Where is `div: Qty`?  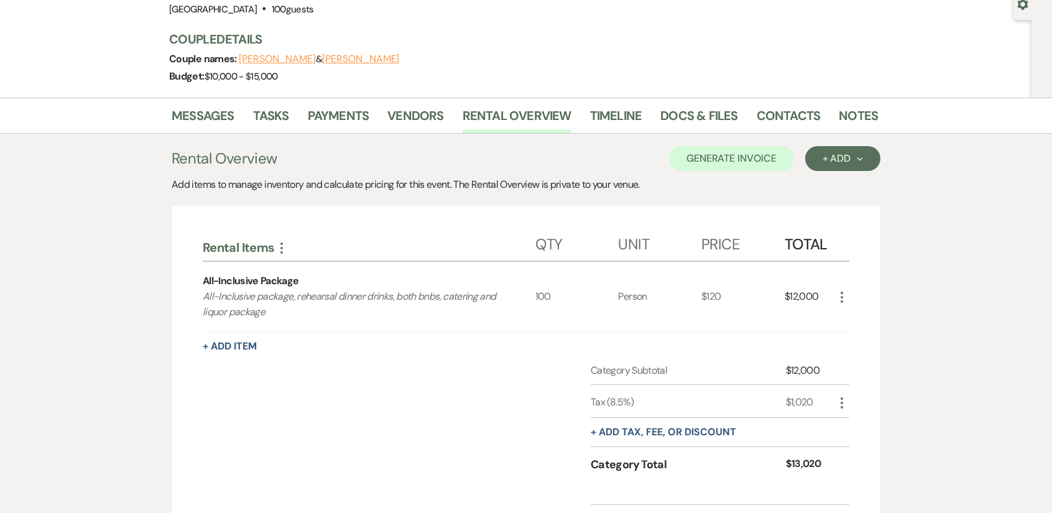 div: Qty is located at coordinates (577, 242).